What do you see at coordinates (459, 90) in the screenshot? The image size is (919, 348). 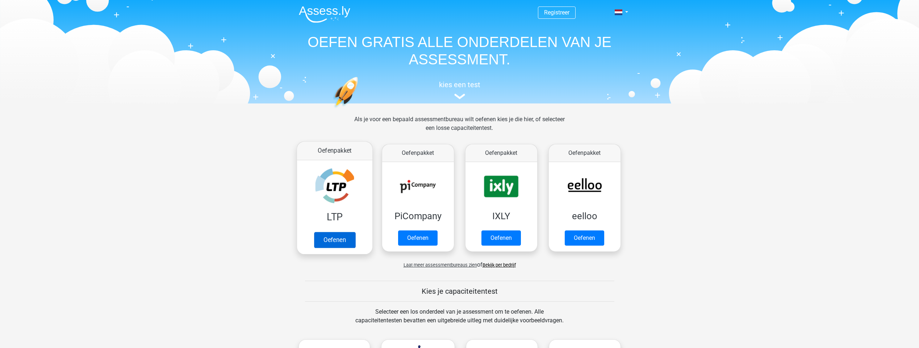 I see `a: kies een test` at bounding box center [459, 90].